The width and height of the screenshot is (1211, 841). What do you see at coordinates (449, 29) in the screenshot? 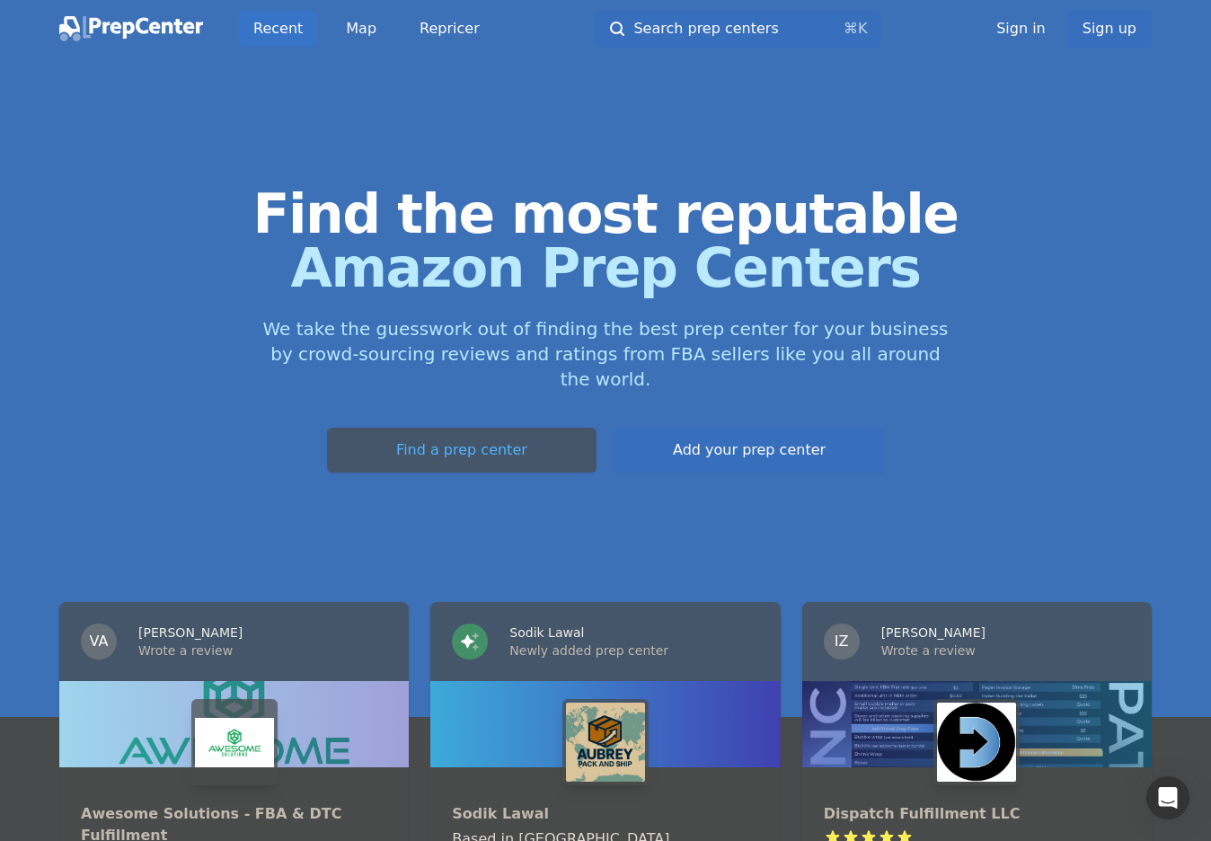
I see `a: Repricer` at bounding box center [449, 29].